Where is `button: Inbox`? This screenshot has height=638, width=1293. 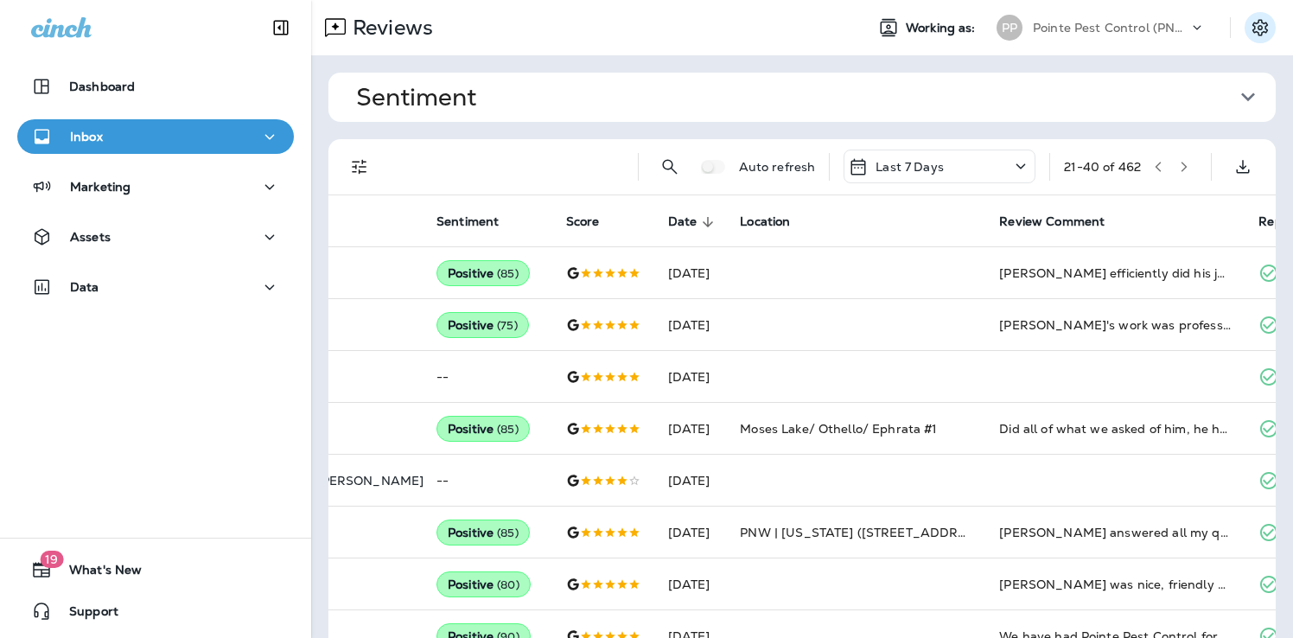
button: Inbox is located at coordinates (156, 137).